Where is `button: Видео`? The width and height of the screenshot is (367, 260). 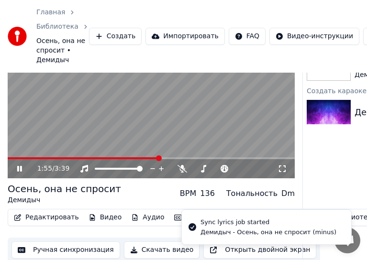 button: Видео is located at coordinates (105, 217).